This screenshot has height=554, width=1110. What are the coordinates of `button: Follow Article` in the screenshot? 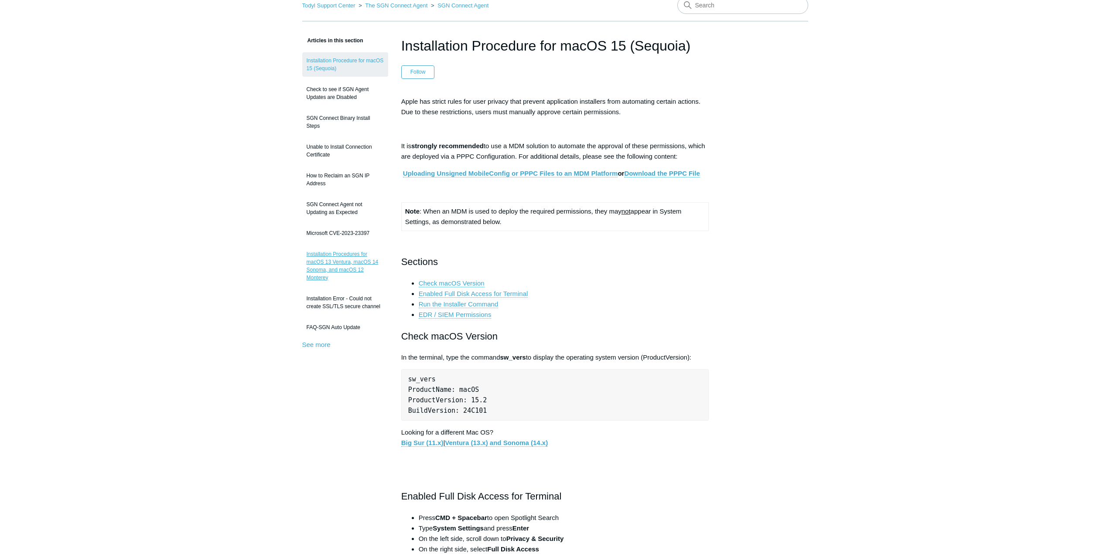 It's located at (418, 72).